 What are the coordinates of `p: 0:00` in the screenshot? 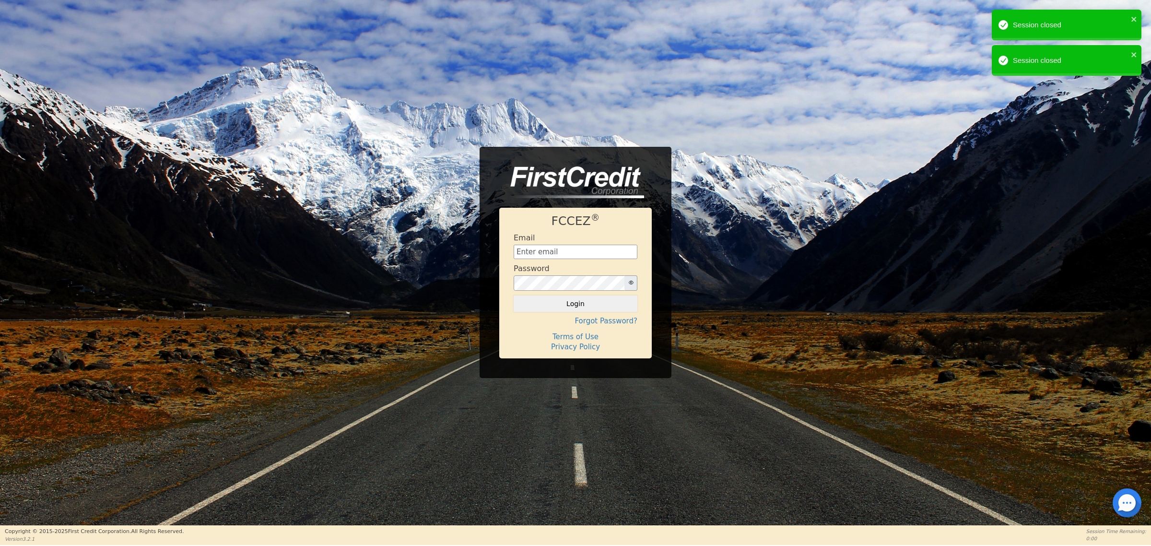 It's located at (1116, 538).